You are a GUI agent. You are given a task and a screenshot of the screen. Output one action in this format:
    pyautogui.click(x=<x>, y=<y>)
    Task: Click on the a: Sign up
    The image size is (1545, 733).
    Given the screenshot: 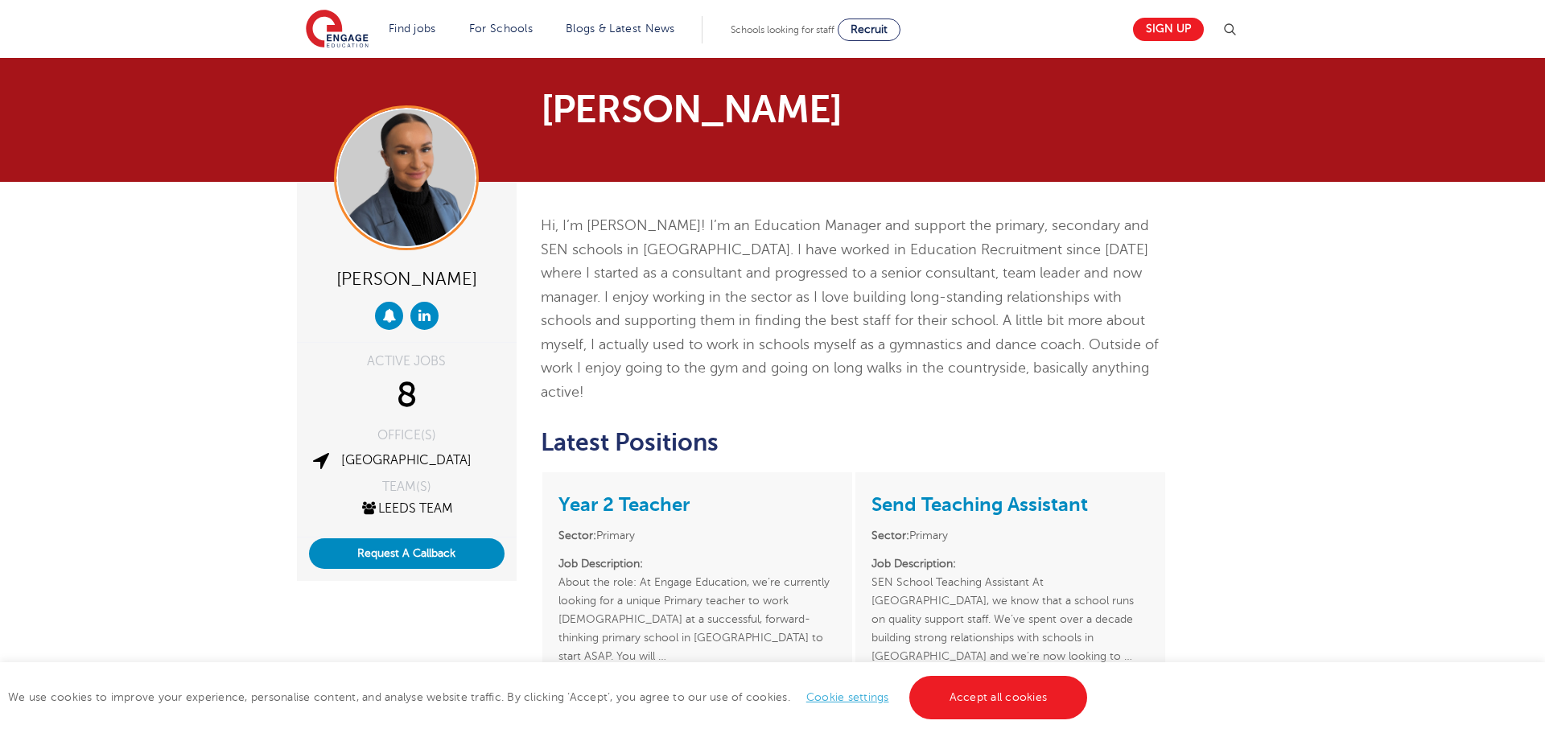 What is the action you would take?
    pyautogui.click(x=1169, y=29)
    